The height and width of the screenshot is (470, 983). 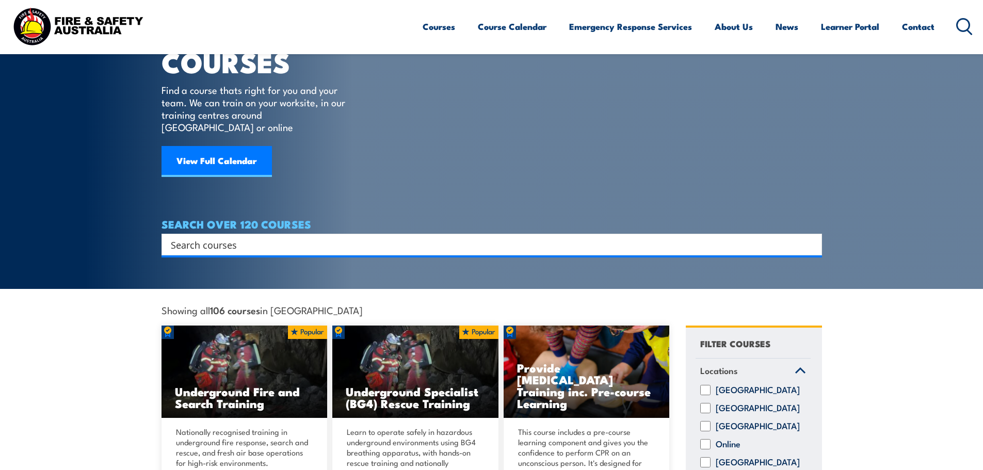 What do you see at coordinates (245, 372) in the screenshot?
I see `a: Underground Fire and Search Training` at bounding box center [245, 372].